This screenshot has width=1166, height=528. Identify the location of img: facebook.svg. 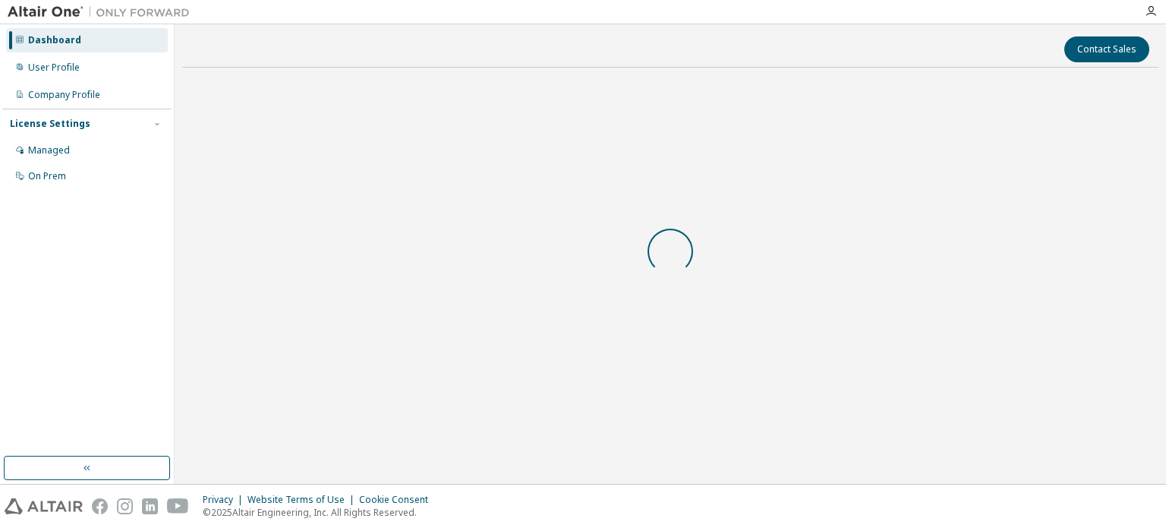
(99, 506).